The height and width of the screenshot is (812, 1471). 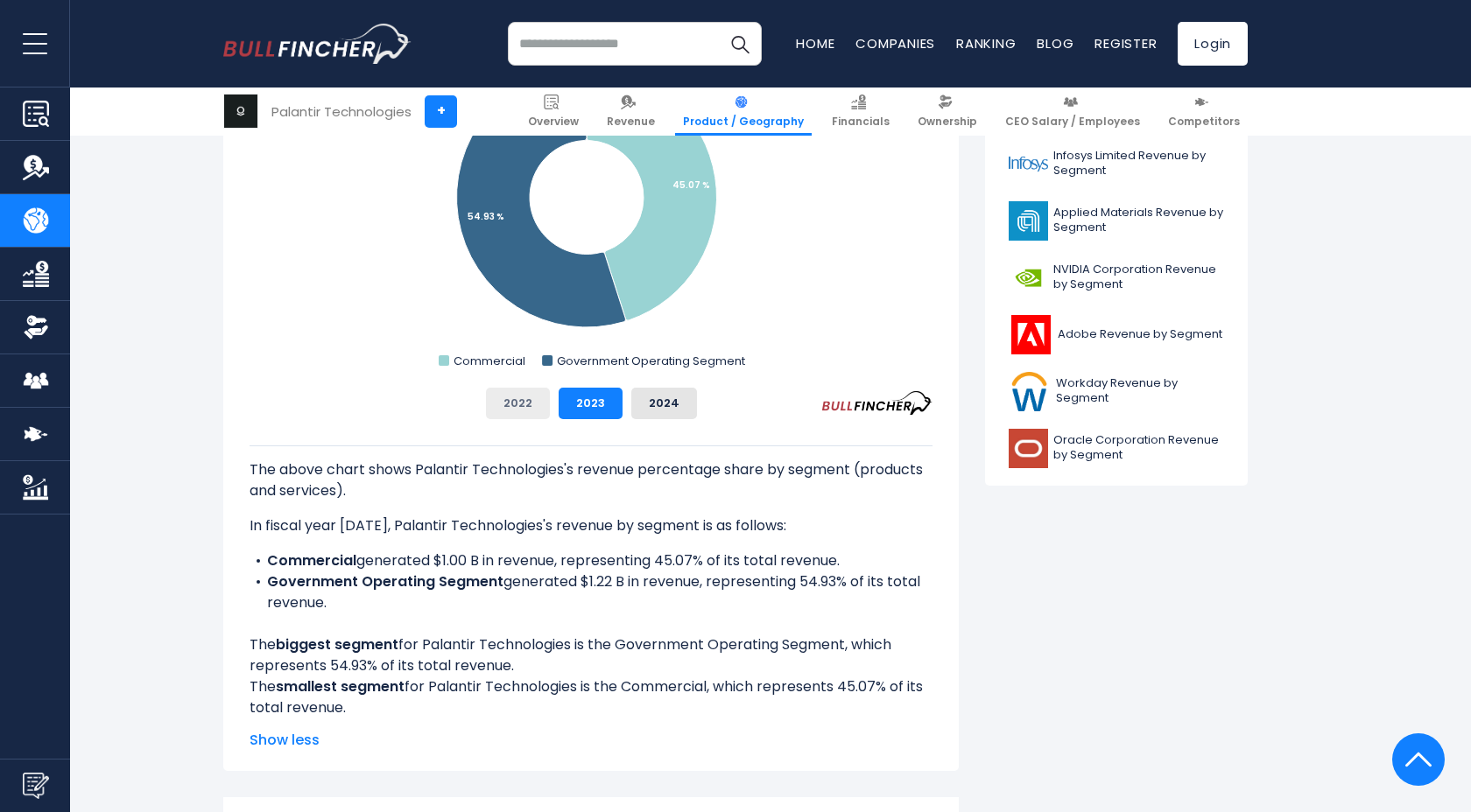 What do you see at coordinates (339, 686) in the screenshot?
I see `b: smallest segment` at bounding box center [339, 686].